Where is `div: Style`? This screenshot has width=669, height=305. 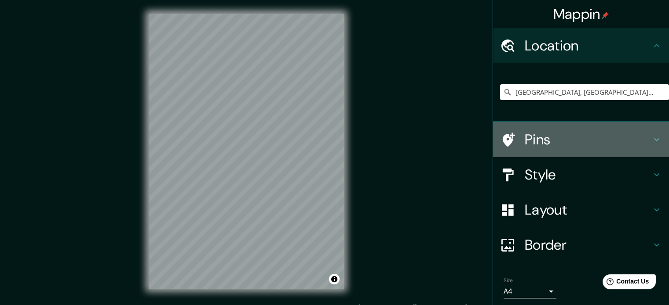 div: Style is located at coordinates (581, 175).